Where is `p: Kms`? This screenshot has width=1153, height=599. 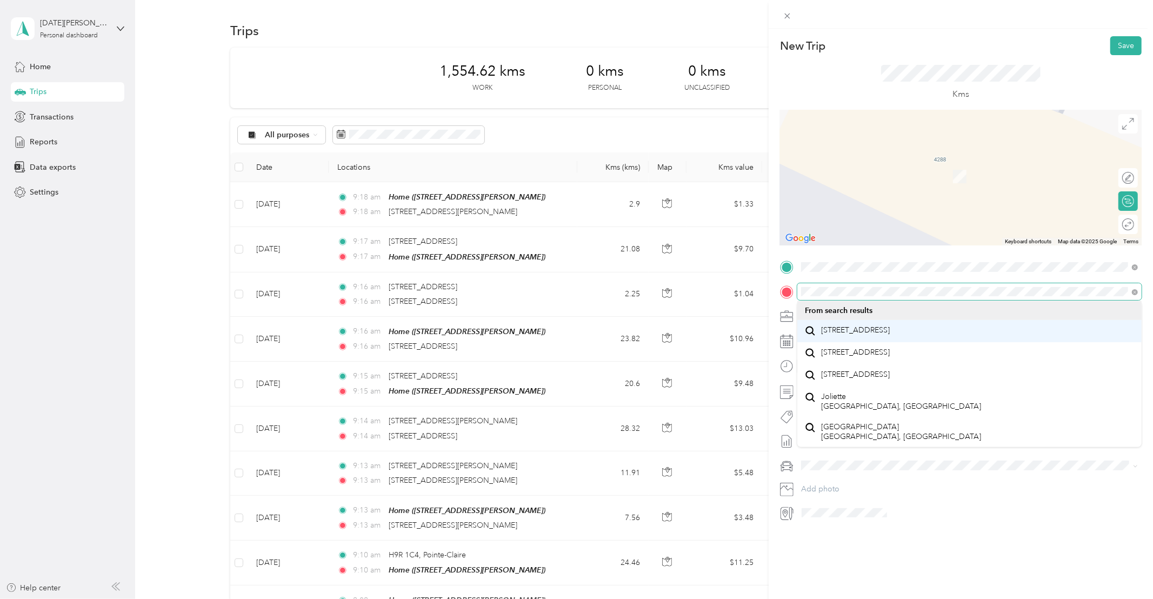 p: Kms is located at coordinates (961, 94).